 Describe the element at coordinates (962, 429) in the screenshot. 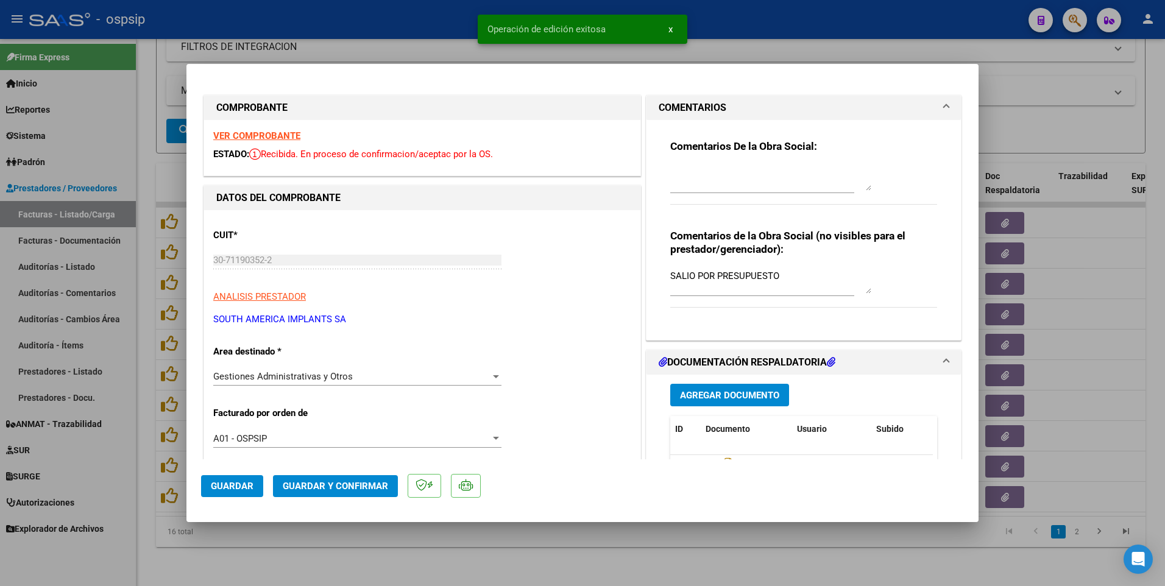

I see `datatable-header-cell: Acción` at that location.